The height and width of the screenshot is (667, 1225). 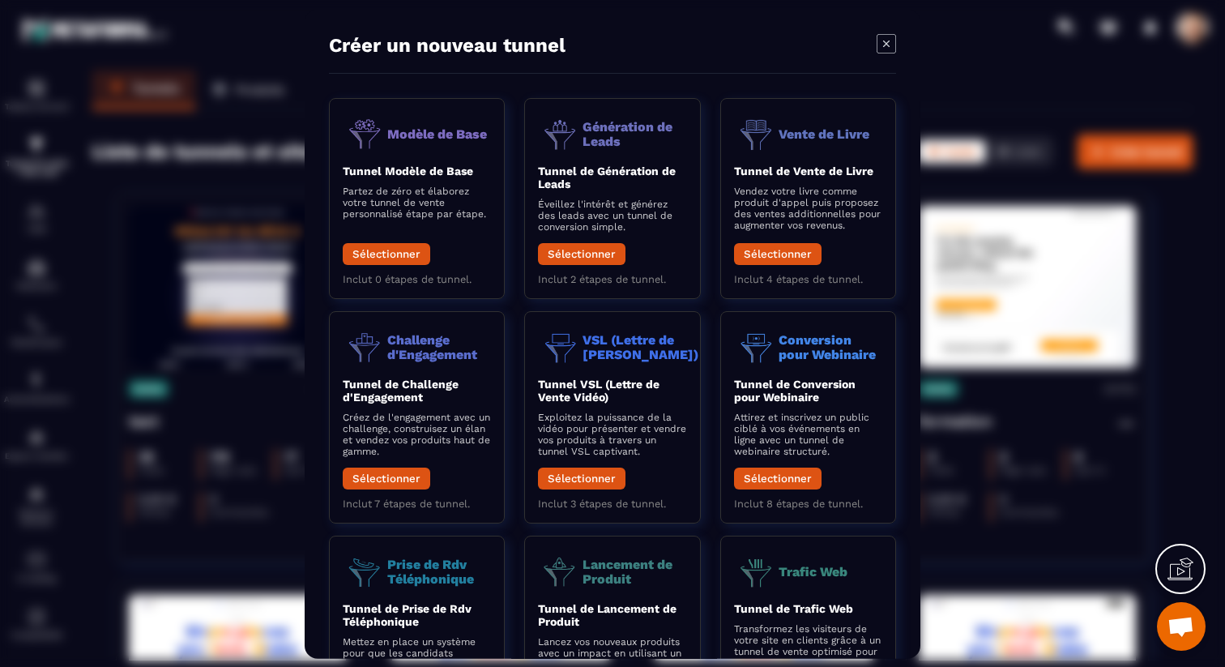 What do you see at coordinates (416, 202) in the screenshot?
I see `p: Partez de zéro et élaborez votre tunnel de vente personnalisé étape par étape.` at bounding box center [416, 202].